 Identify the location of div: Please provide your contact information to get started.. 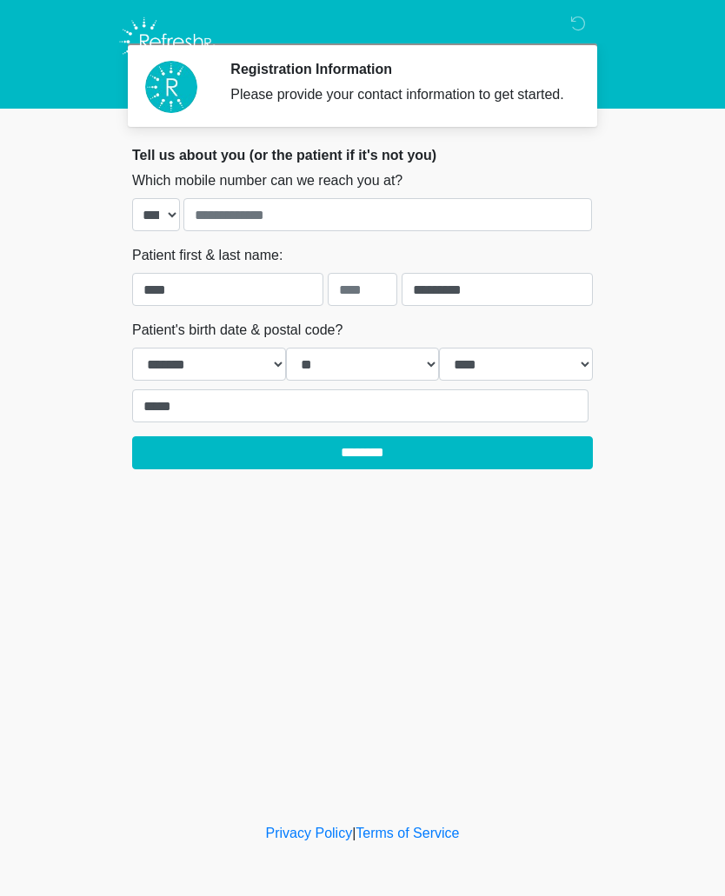
(398, 95).